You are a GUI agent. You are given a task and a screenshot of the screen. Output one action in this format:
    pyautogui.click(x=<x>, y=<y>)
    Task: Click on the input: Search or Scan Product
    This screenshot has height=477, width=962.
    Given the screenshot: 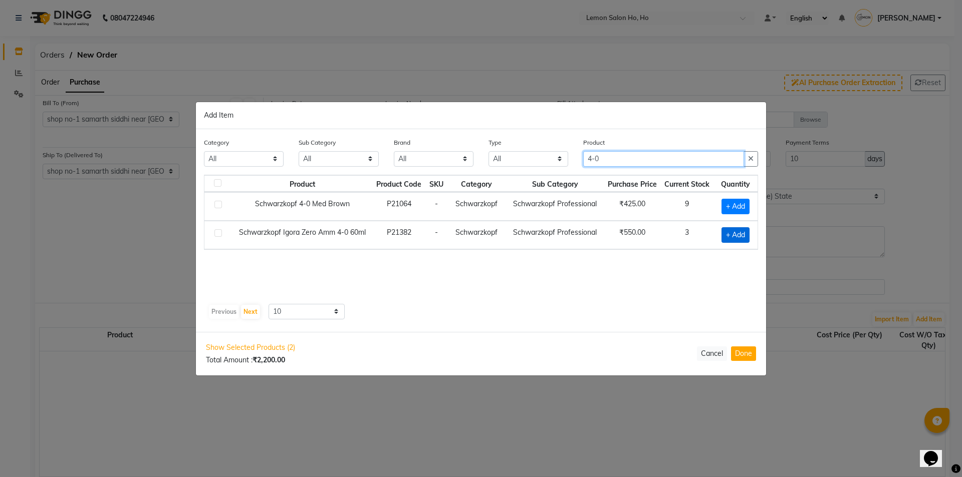 What is the action you would take?
    pyautogui.click(x=663, y=159)
    